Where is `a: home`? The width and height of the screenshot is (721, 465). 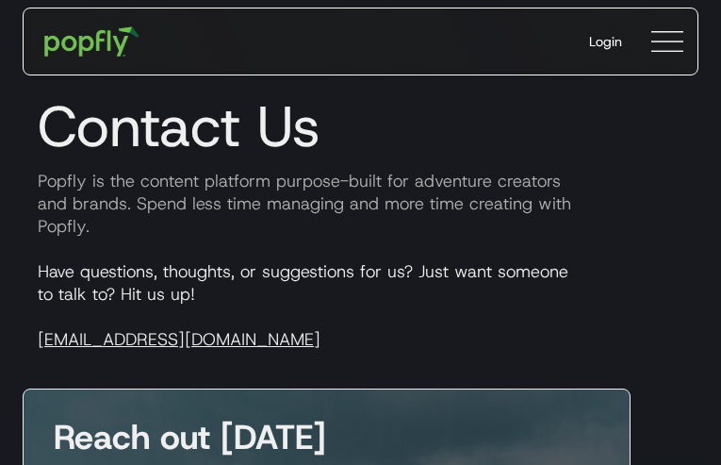
a: home is located at coordinates (91, 41).